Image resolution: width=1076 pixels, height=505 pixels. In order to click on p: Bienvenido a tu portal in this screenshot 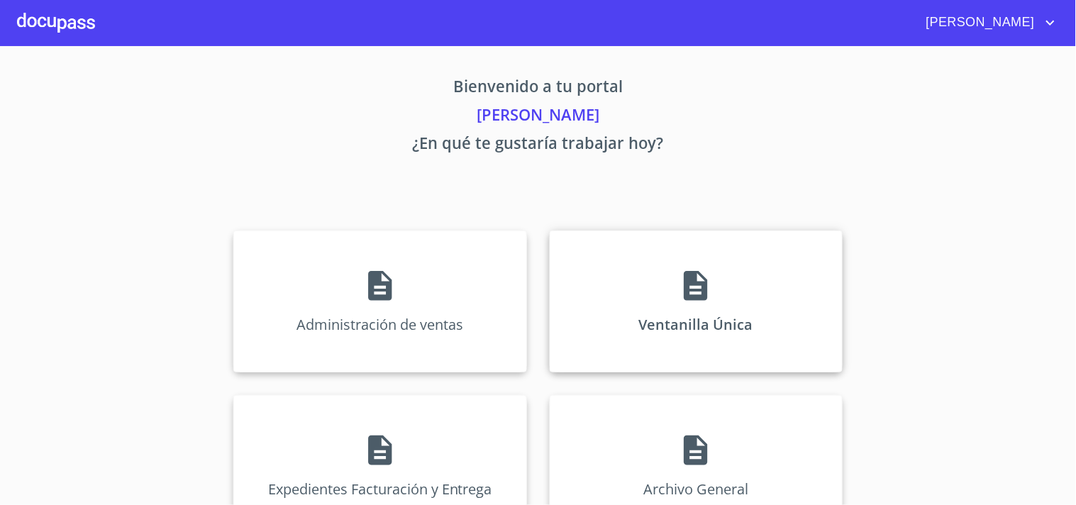, I will do `click(538, 89)`.